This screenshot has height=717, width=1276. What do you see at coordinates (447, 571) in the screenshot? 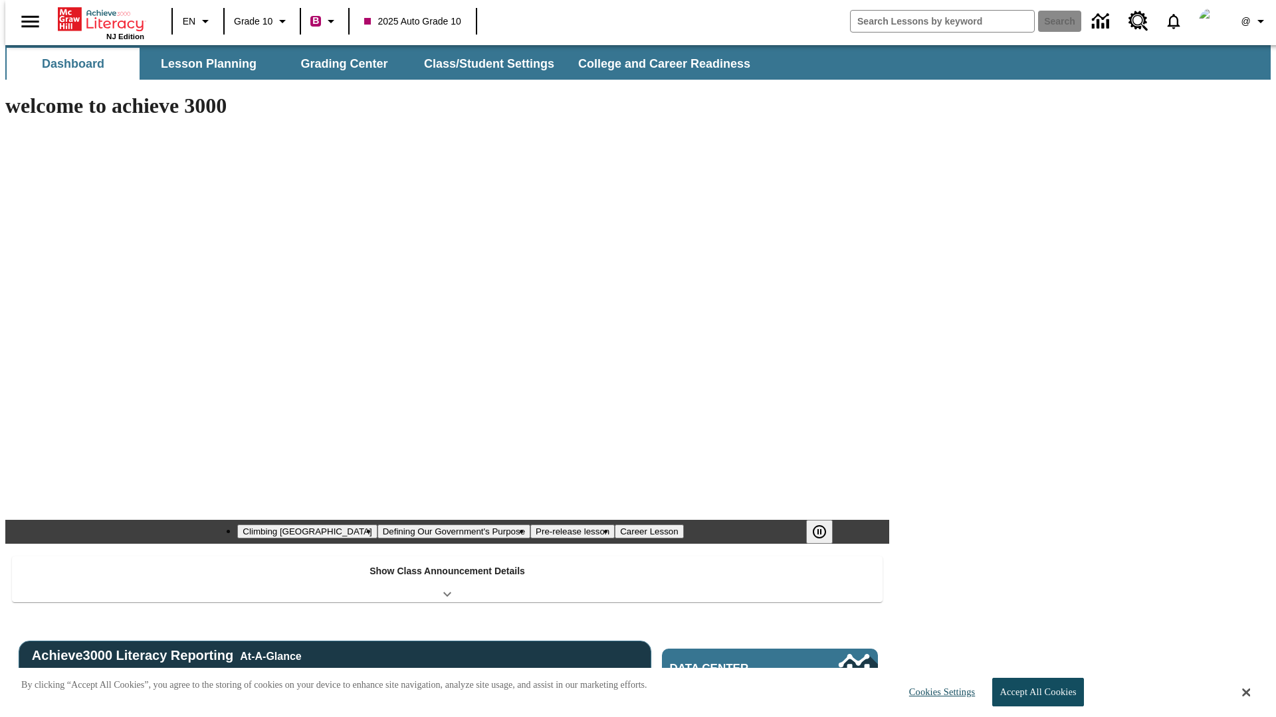
I see `p: Show Class Announcement Details` at bounding box center [447, 571].